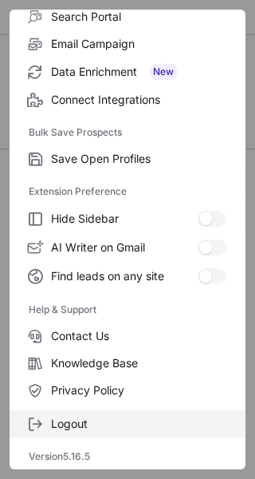 This screenshot has height=479, width=255. Describe the element at coordinates (128, 336) in the screenshot. I see `label: Contact Us` at that location.